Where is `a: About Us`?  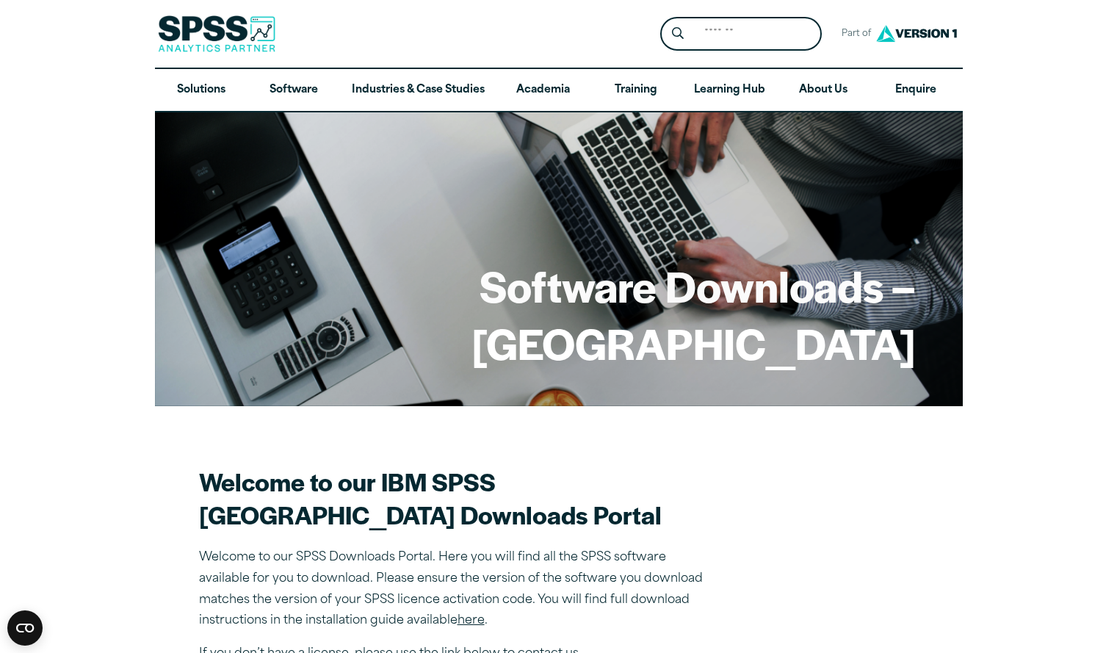
a: About Us is located at coordinates (823, 90).